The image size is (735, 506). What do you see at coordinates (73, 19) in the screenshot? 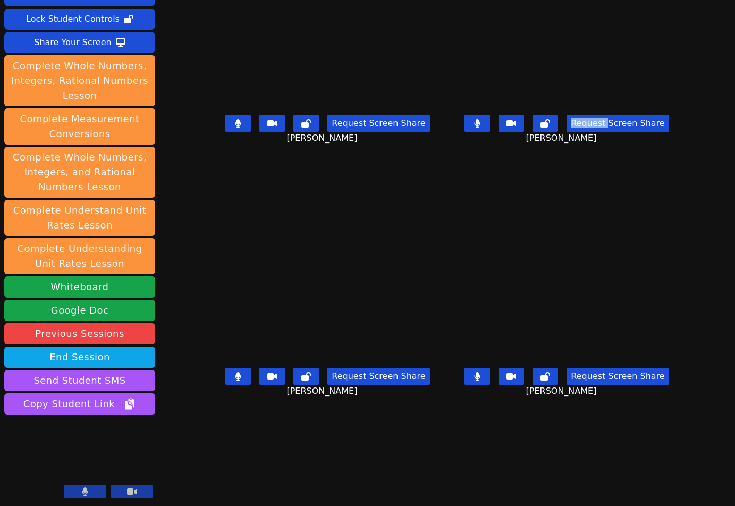
I see `div: Lock Student Controls` at bounding box center [73, 19].